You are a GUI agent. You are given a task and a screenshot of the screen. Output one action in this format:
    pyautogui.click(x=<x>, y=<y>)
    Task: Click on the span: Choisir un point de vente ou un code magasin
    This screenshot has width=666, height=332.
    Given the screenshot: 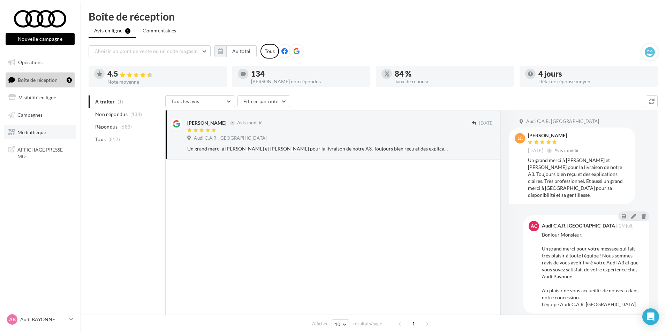 What is the action you would take?
    pyautogui.click(x=146, y=51)
    